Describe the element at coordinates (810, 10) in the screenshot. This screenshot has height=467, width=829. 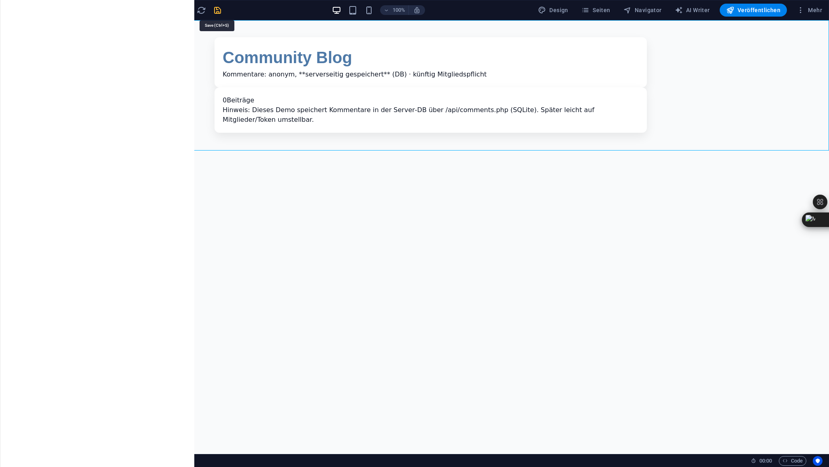
I see `button: Mehr` at that location.